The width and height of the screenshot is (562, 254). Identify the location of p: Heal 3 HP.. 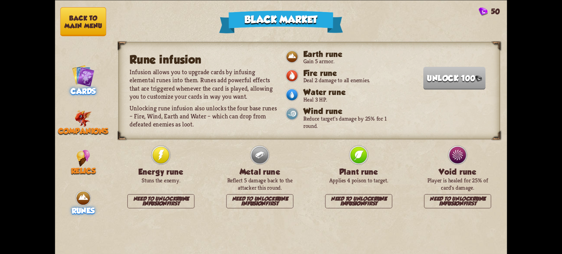
(351, 100).